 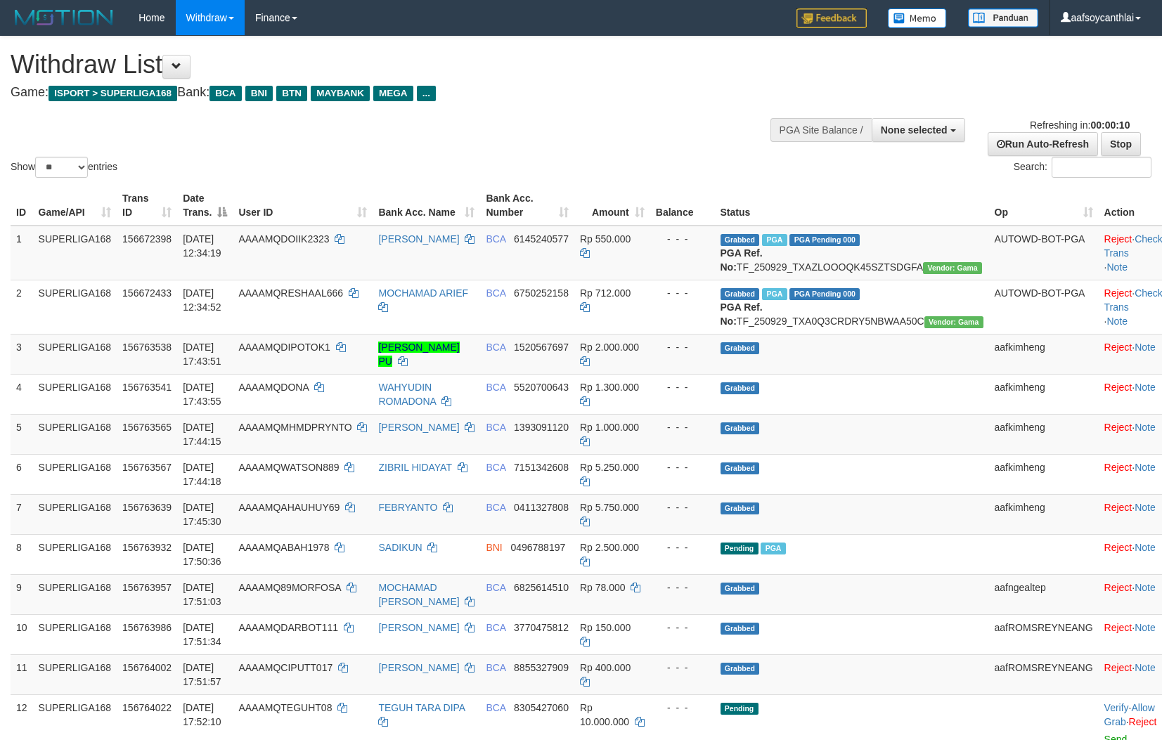 I want to click on th: Bank Acc. Number: activate to sort column ascending, so click(x=527, y=205).